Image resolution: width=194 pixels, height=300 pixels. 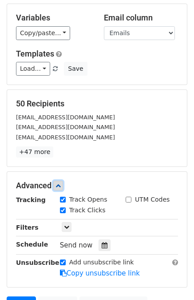 What do you see at coordinates (76, 69) in the screenshot?
I see `button: Save` at bounding box center [76, 69].